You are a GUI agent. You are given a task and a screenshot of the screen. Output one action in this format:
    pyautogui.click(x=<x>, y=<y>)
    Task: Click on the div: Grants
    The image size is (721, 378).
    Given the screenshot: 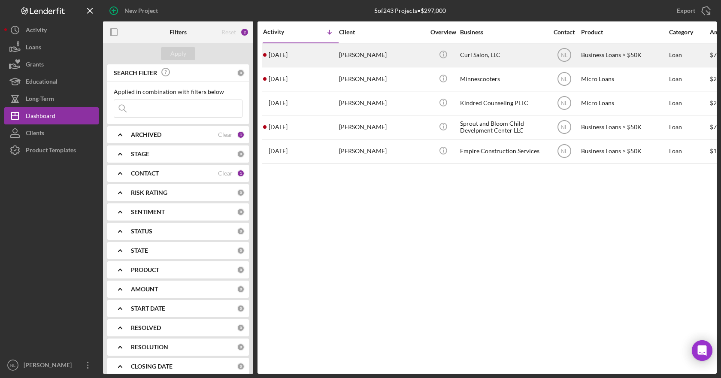 What is the action you would take?
    pyautogui.click(x=35, y=65)
    